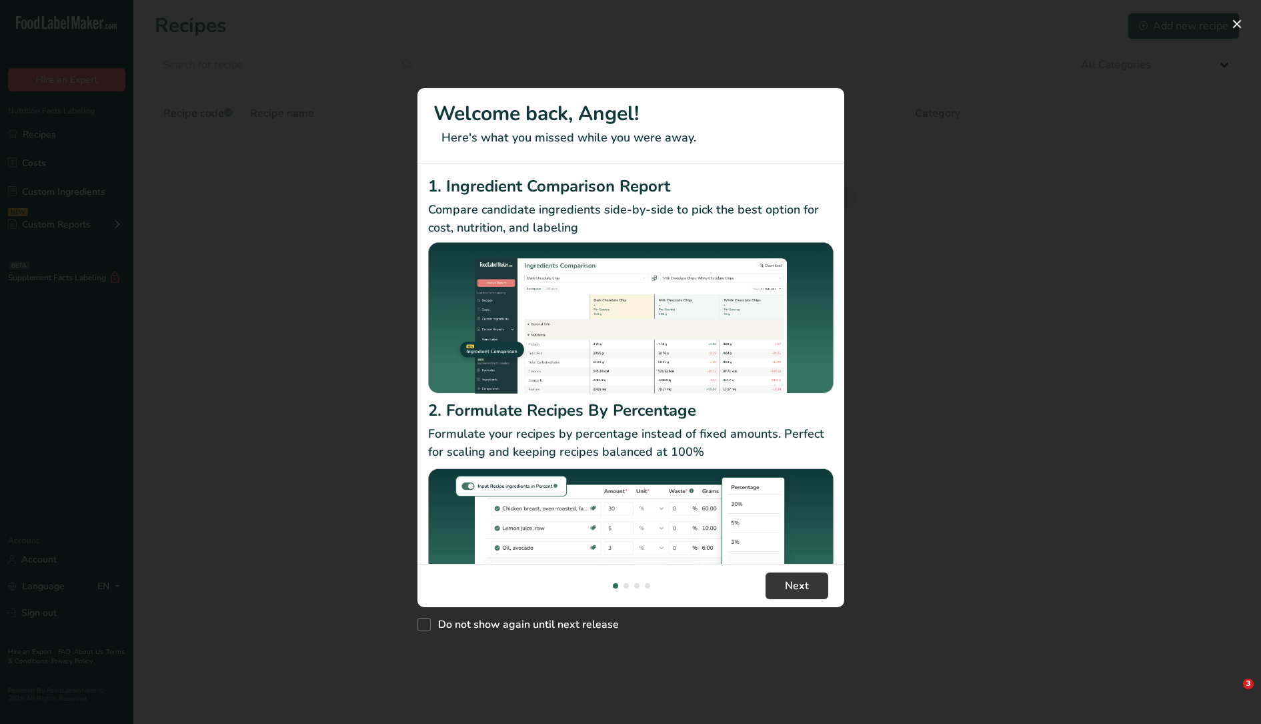 Image resolution: width=1261 pixels, height=724 pixels. Describe the element at coordinates (797, 585) in the screenshot. I see `span: Next` at that location.